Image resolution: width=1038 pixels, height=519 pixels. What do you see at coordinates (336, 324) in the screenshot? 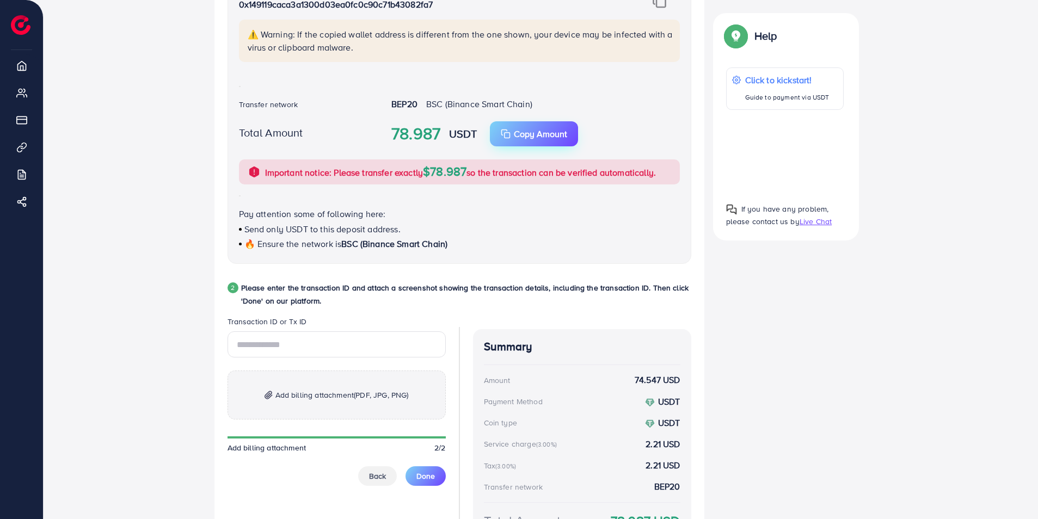
I see `legend: Transaction ID or Tx ID` at bounding box center [336, 324].